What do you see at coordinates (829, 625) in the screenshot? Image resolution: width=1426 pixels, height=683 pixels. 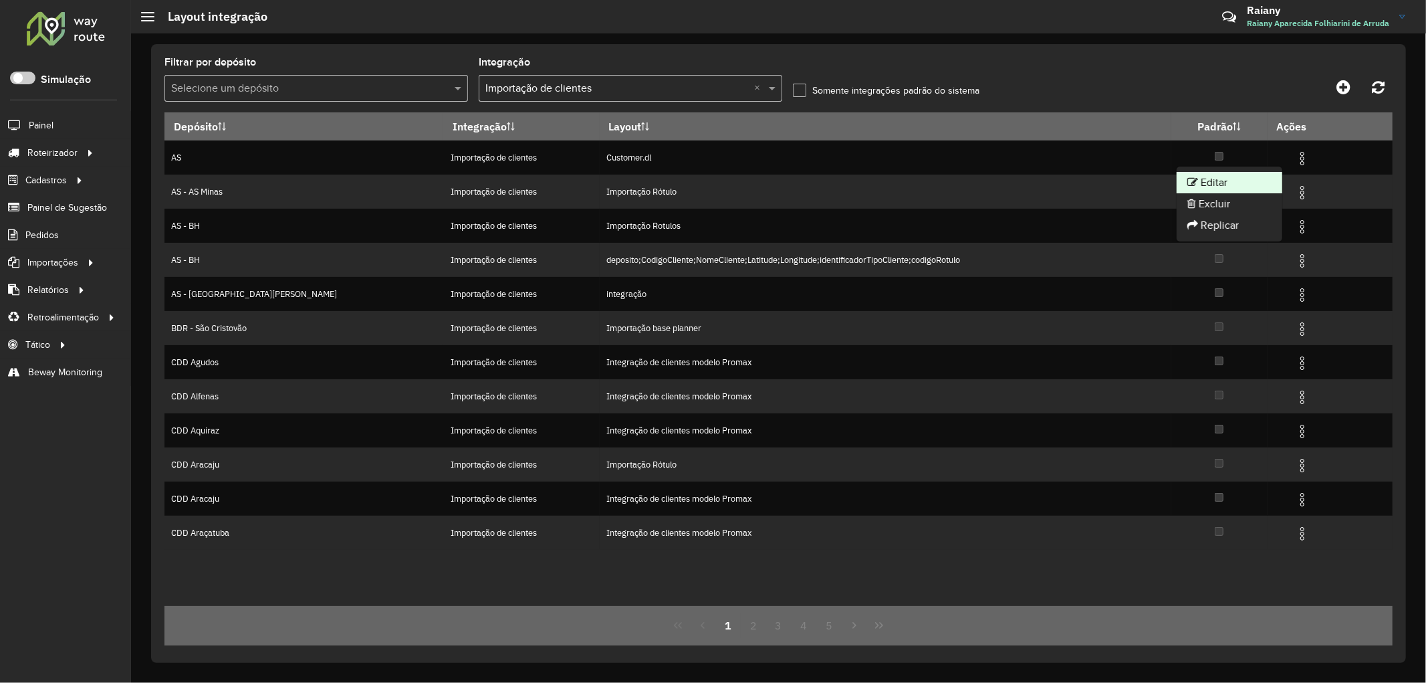 I see `button: 5` at bounding box center [829, 625].